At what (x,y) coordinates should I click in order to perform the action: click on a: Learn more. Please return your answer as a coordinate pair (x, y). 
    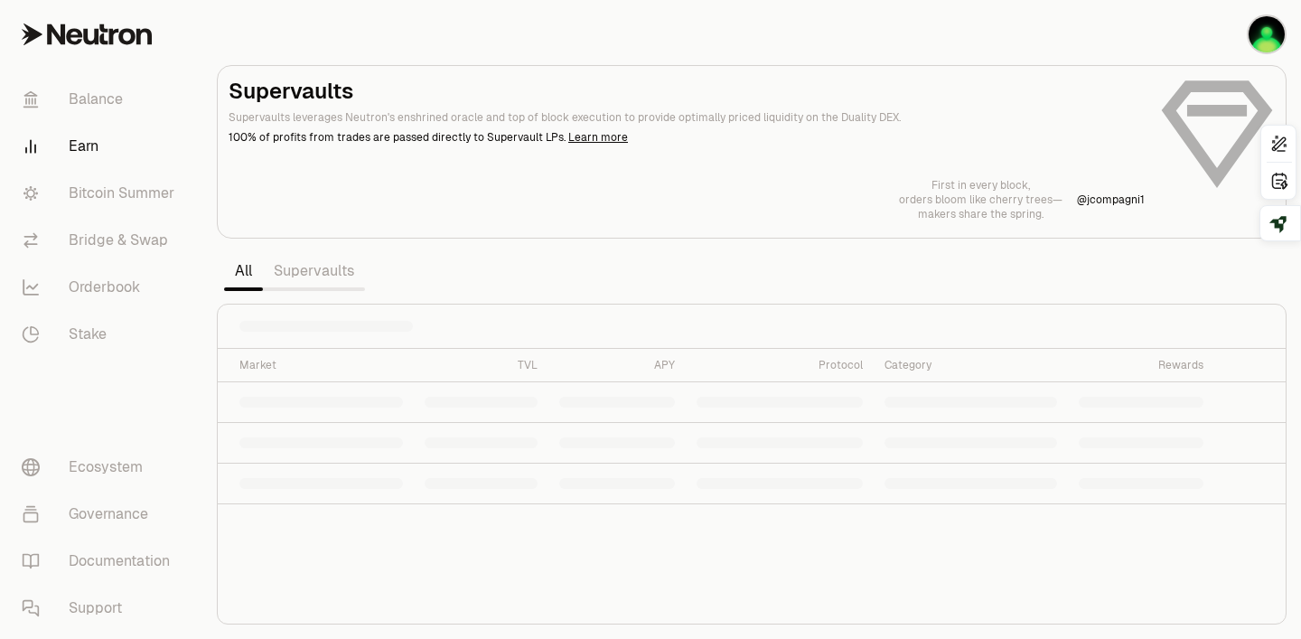
    Looking at the image, I should click on (598, 137).